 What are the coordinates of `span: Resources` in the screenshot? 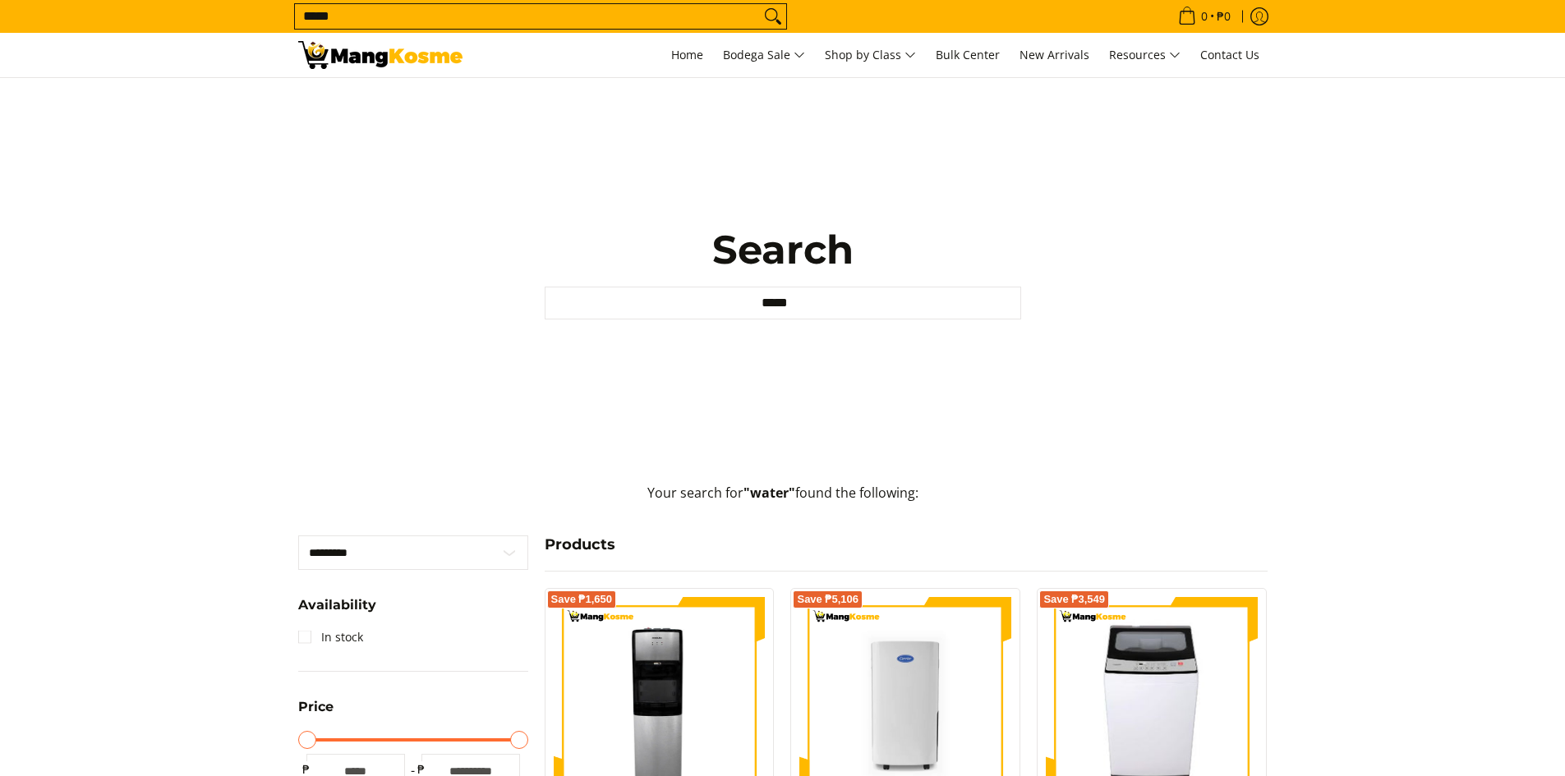 It's located at (1144, 55).